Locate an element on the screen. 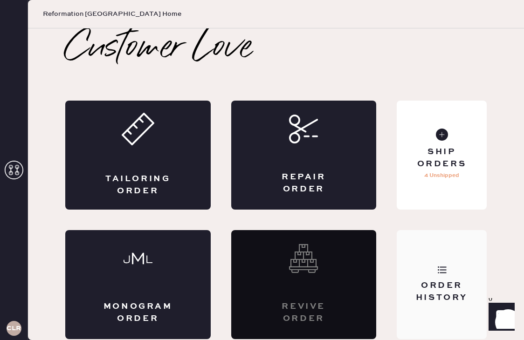  h3: CLR is located at coordinates (14, 329).